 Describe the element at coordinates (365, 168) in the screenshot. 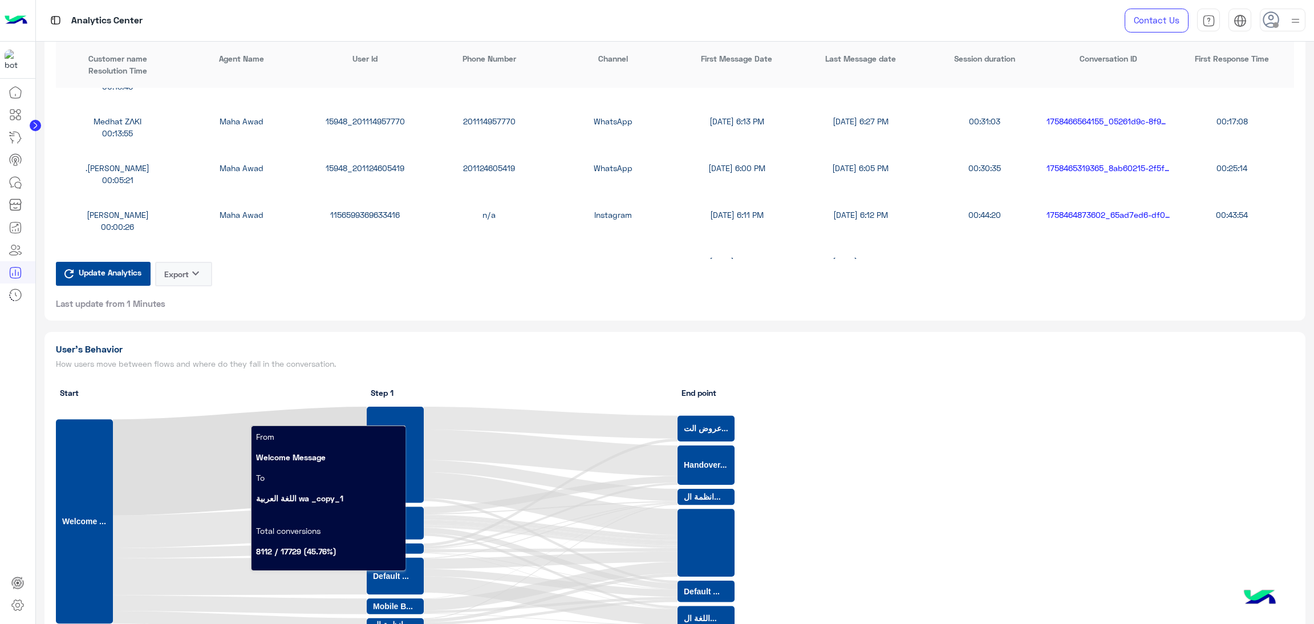

I see `div: 15948_201124605419` at that location.